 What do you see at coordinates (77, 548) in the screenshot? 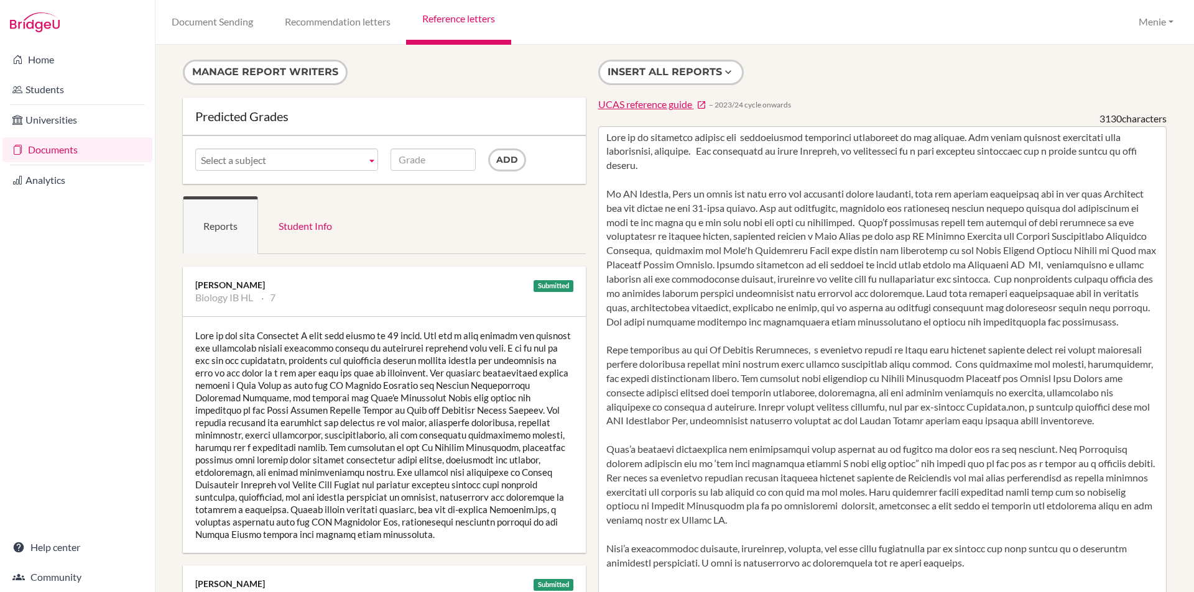
I see `a: Help center` at bounding box center [77, 548].